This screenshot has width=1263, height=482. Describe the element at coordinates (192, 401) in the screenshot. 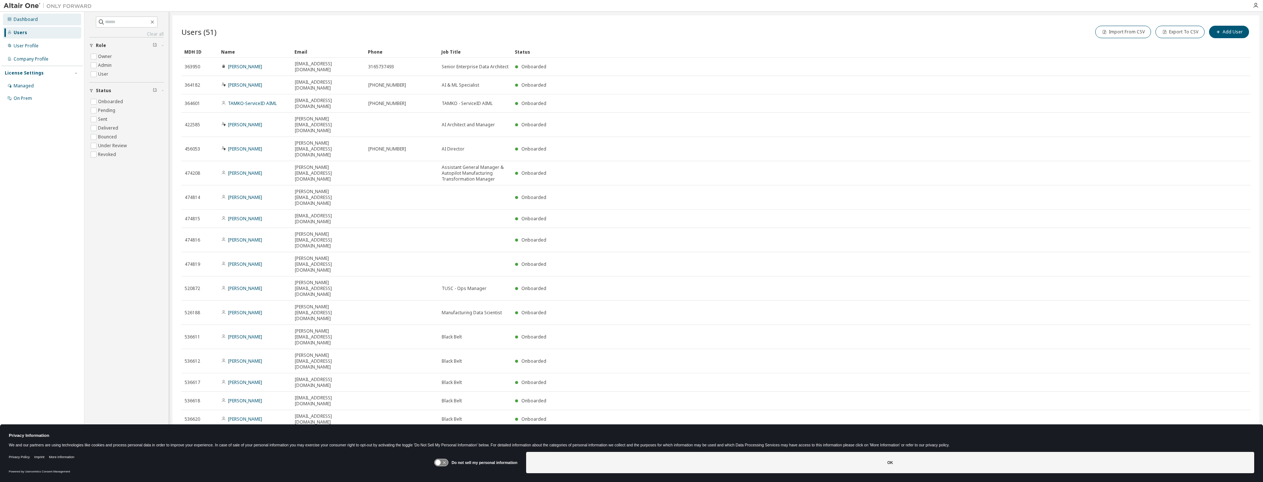

I see `span: 536618` at that location.